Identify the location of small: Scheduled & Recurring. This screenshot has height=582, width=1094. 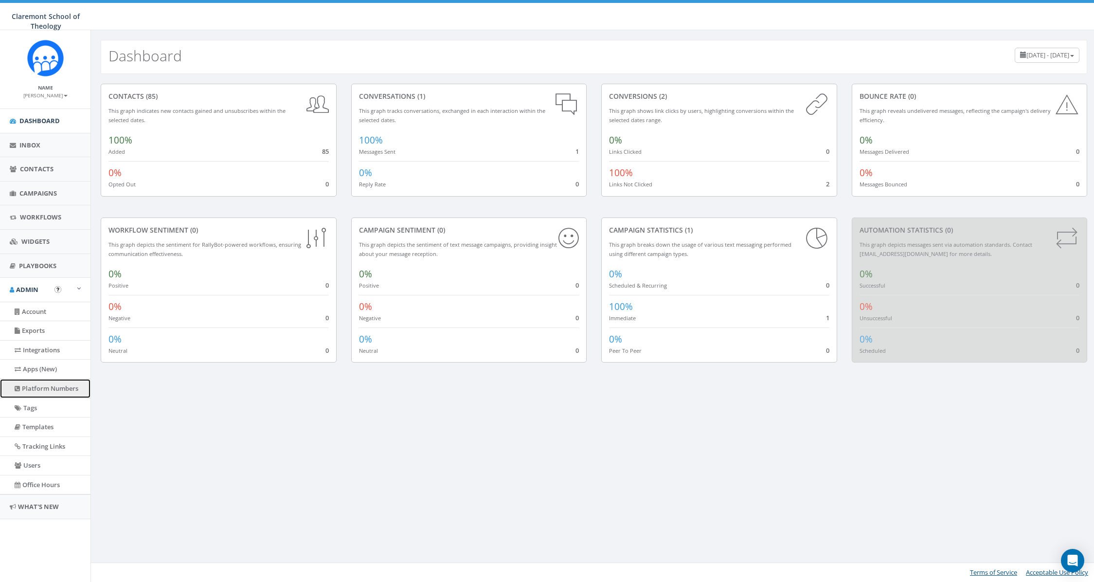
(638, 285).